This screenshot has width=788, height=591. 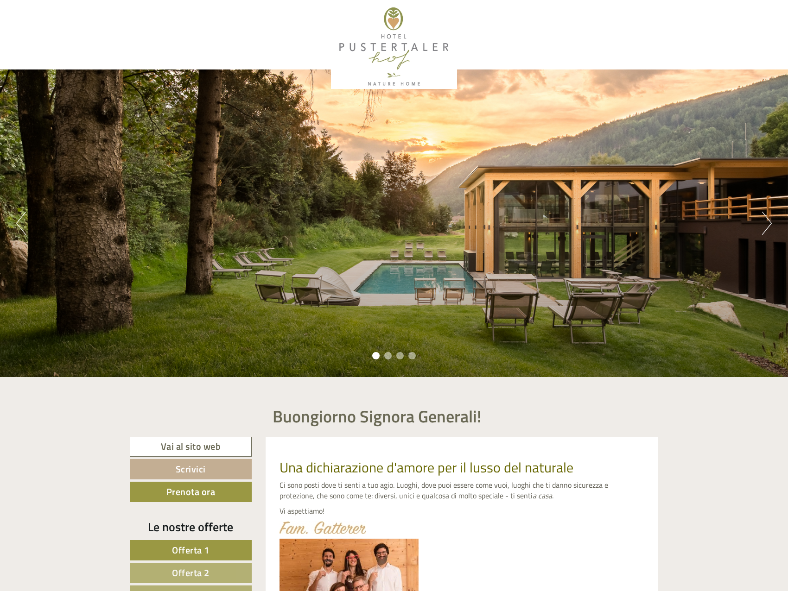 I want to click on a: Scrivici, so click(x=190, y=469).